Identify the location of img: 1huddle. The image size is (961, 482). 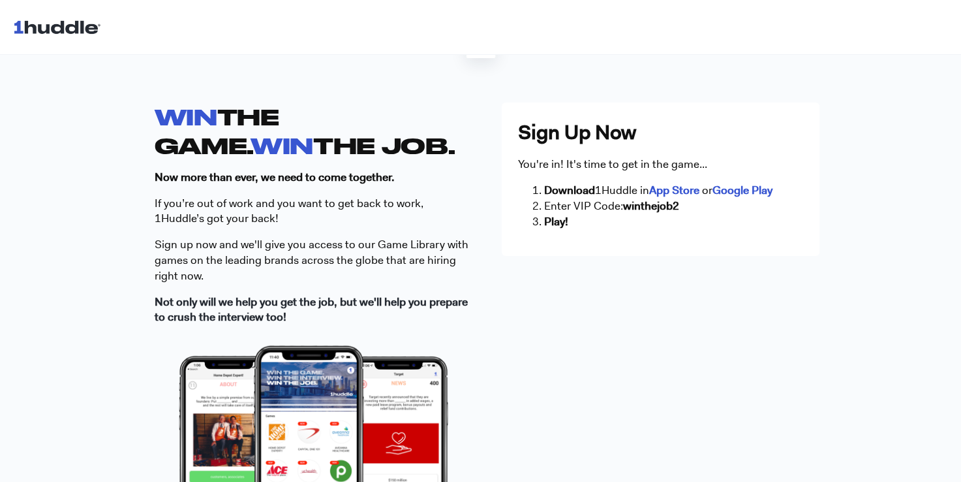
(59, 27).